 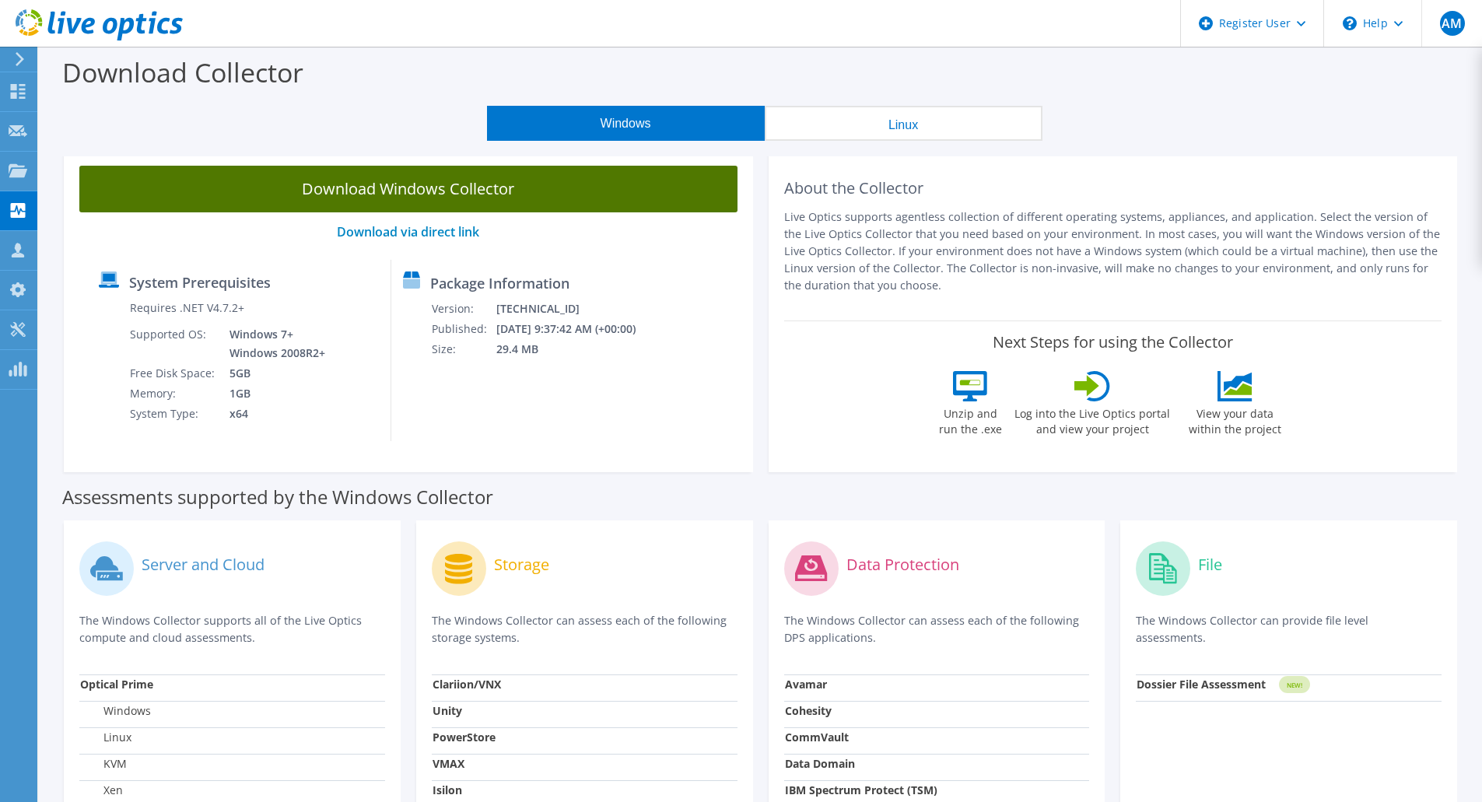 What do you see at coordinates (1295, 685) in the screenshot?
I see `tspan: NEW!` at bounding box center [1295, 685].